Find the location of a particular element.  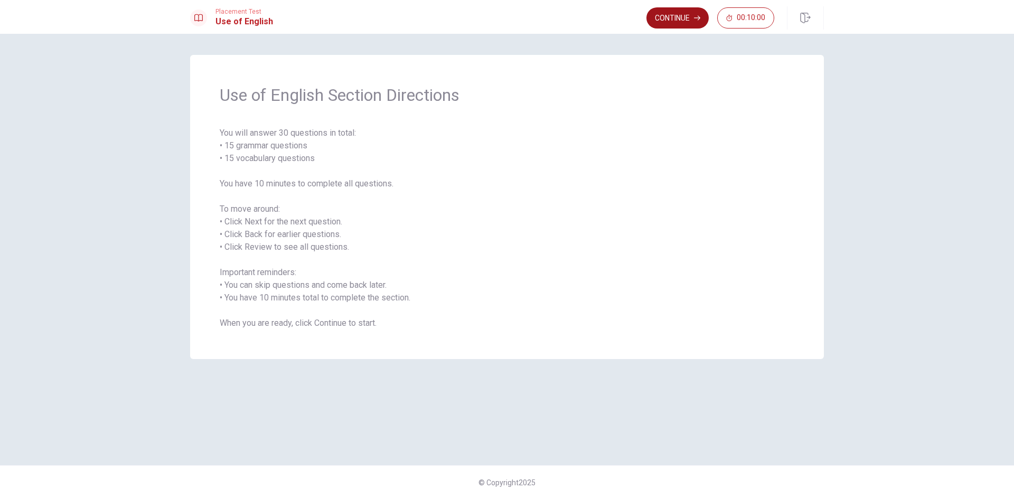

span: Use of English Section Directions is located at coordinates (507, 95).